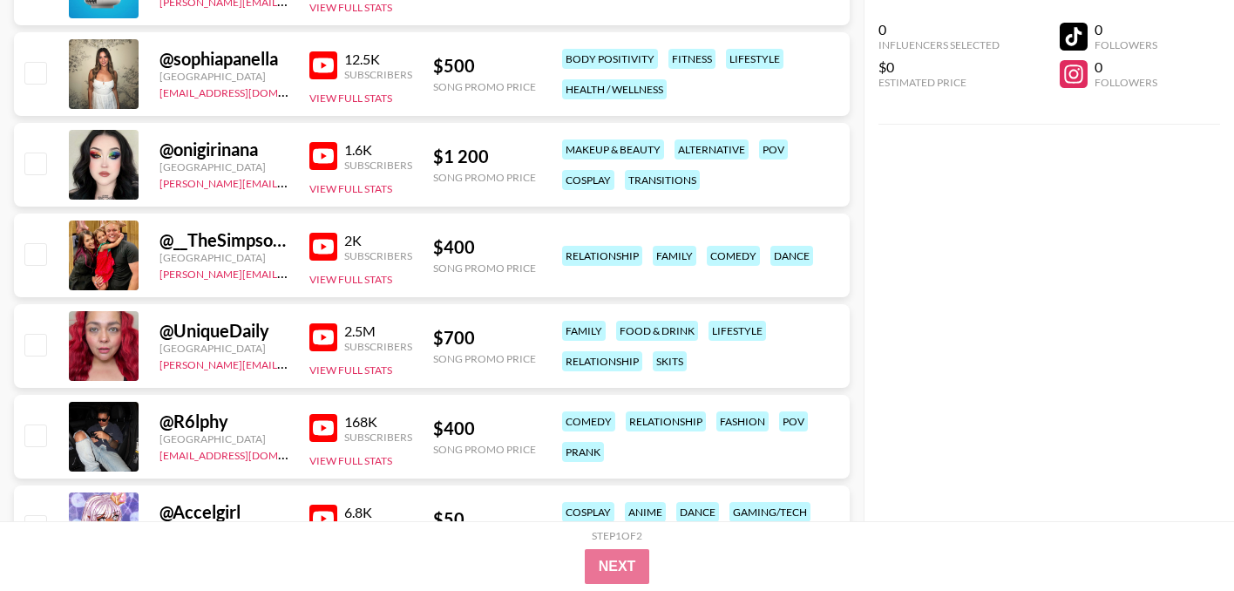 The width and height of the screenshot is (1234, 591). I want to click on div: Influencers Selected, so click(939, 44).